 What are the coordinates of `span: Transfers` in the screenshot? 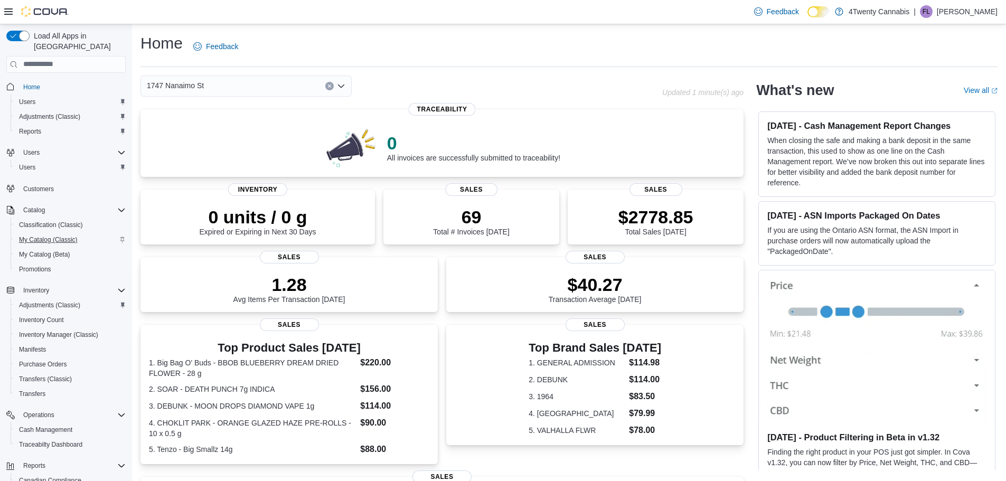 It's located at (32, 394).